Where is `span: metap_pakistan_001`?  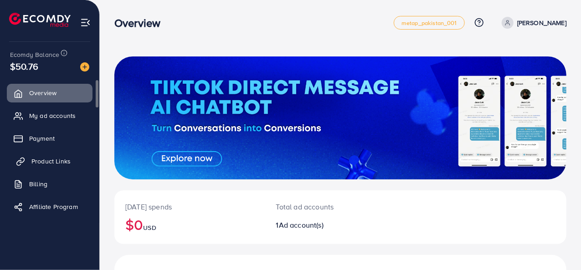 span: metap_pakistan_001 is located at coordinates (430, 23).